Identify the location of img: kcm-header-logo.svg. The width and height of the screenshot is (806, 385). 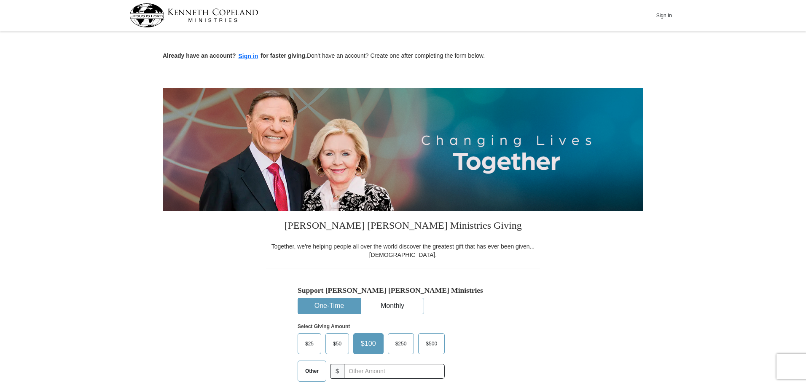
(194, 15).